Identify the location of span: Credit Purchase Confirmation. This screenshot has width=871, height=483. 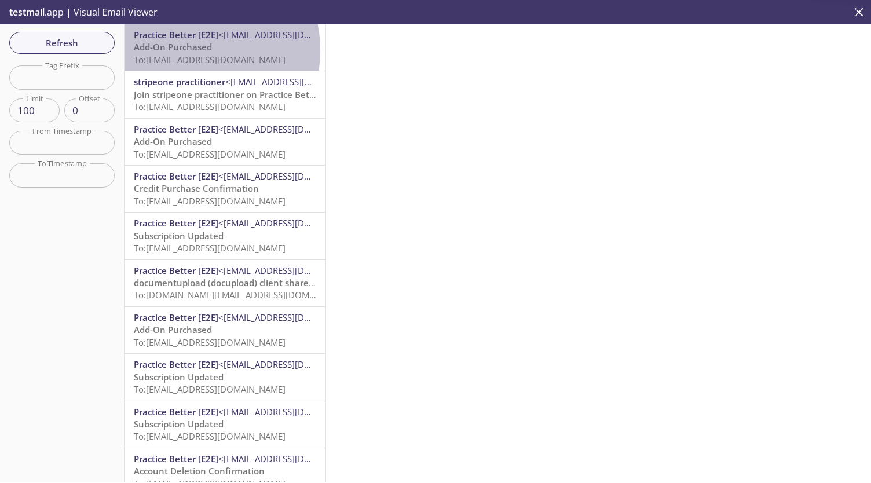
(196, 188).